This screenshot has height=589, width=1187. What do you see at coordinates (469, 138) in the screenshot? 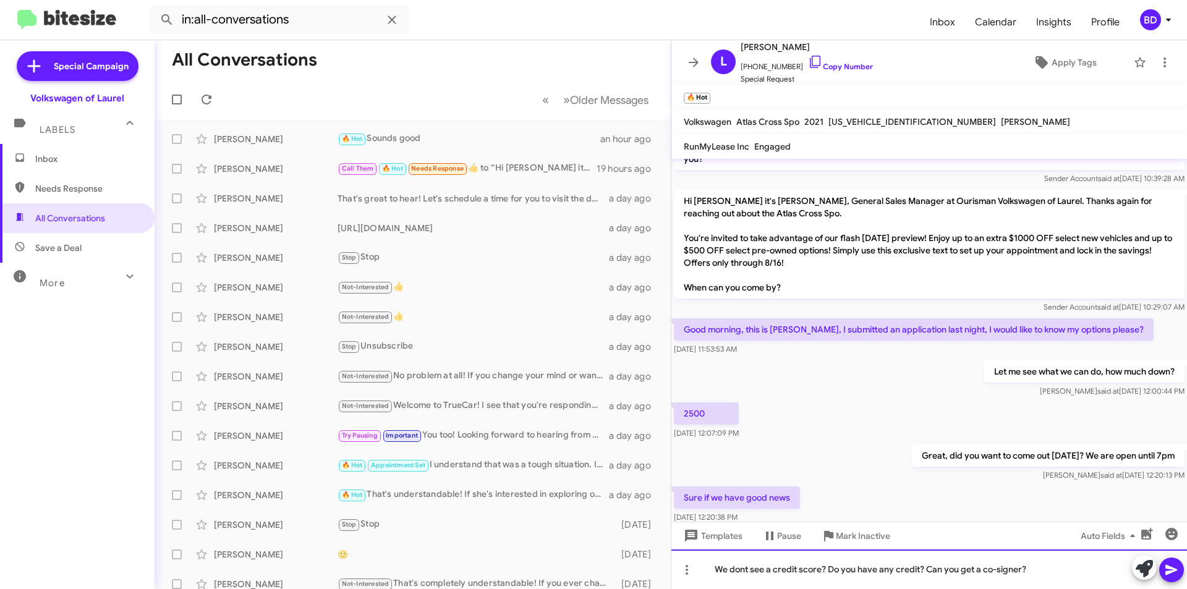
I see `div: Sounds good` at bounding box center [469, 138].